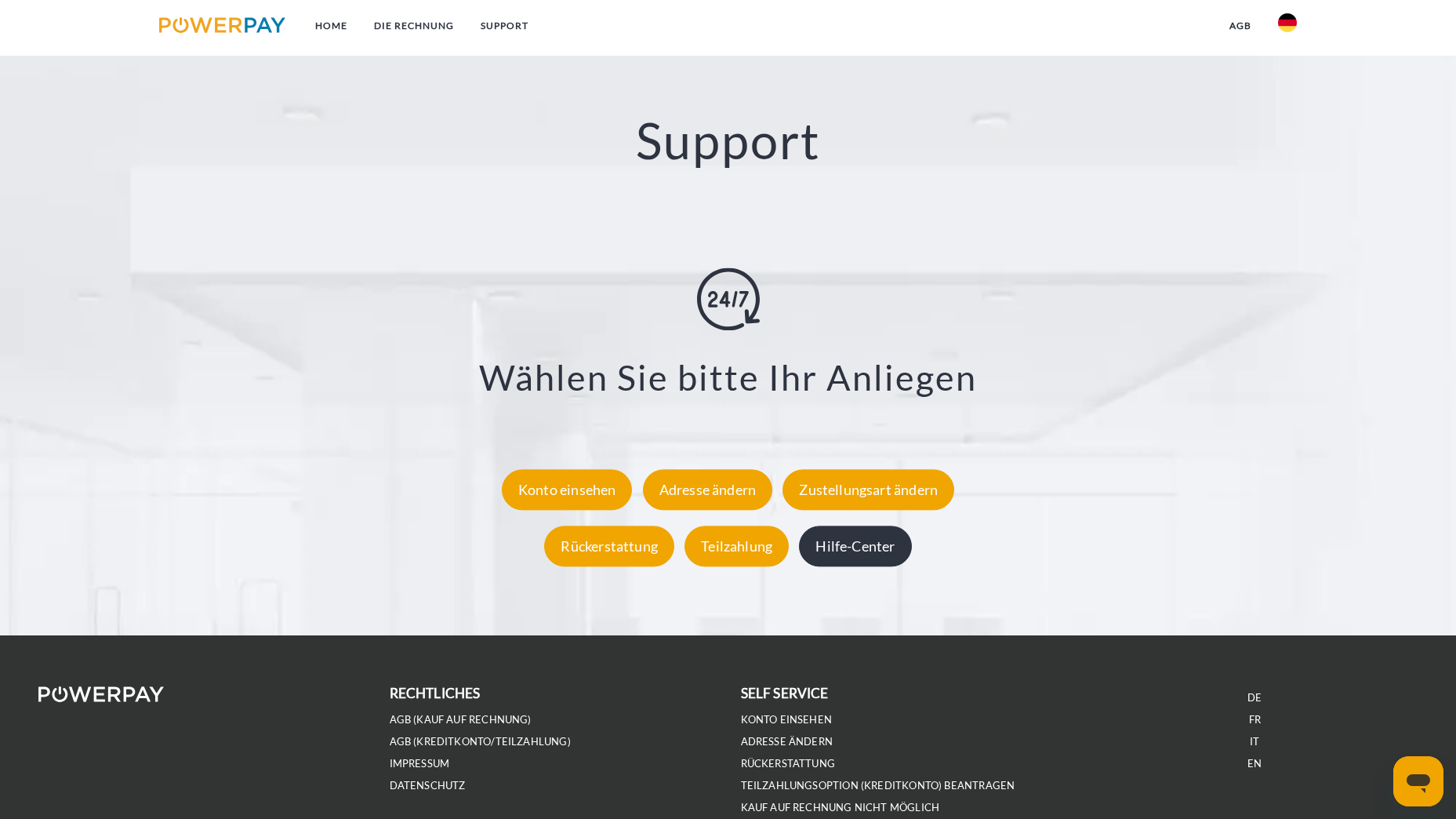  Describe the element at coordinates (567, 490) in the screenshot. I see `div: Konto einsehen` at that location.